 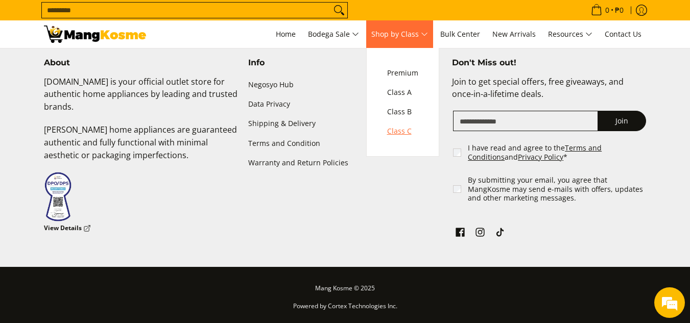 I want to click on h4: About, so click(x=141, y=63).